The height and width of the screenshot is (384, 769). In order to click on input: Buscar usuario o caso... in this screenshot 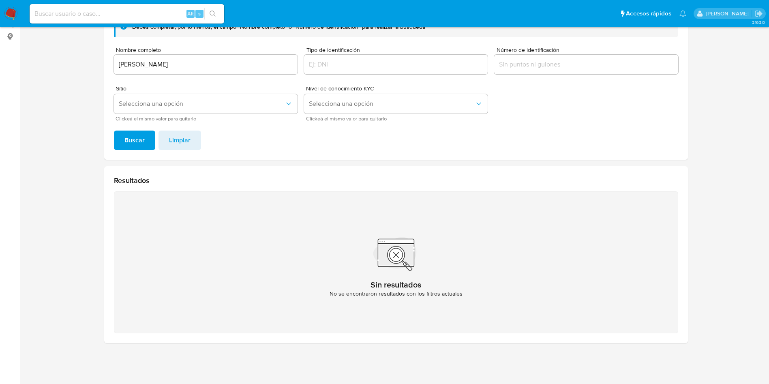, I will do `click(127, 14)`.